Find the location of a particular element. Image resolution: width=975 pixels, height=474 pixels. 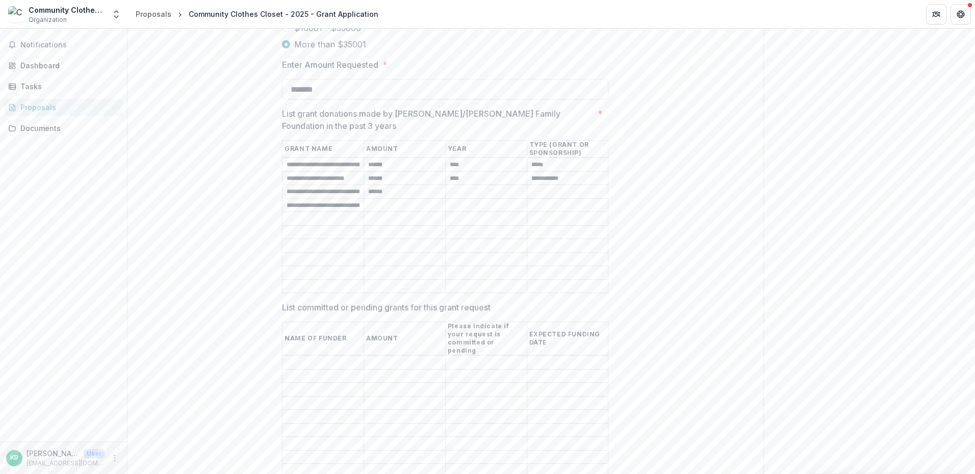

div: Karissa Buck is located at coordinates (14, 458).